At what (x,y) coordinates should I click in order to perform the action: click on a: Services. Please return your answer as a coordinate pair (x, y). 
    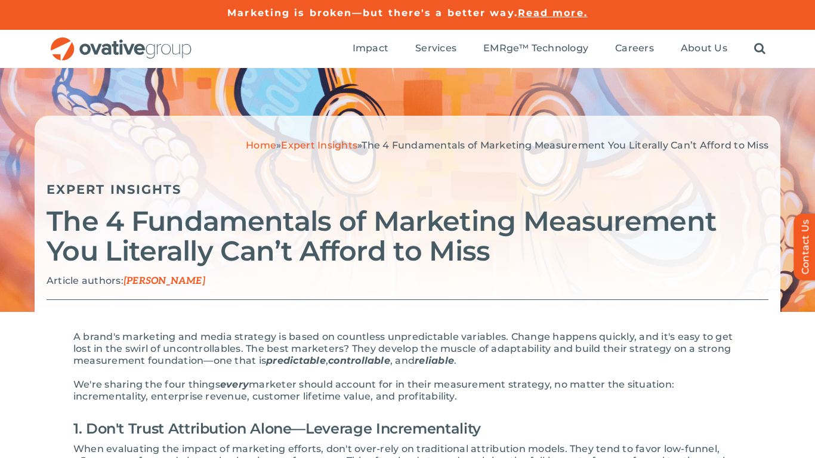
    Looking at the image, I should click on (435, 49).